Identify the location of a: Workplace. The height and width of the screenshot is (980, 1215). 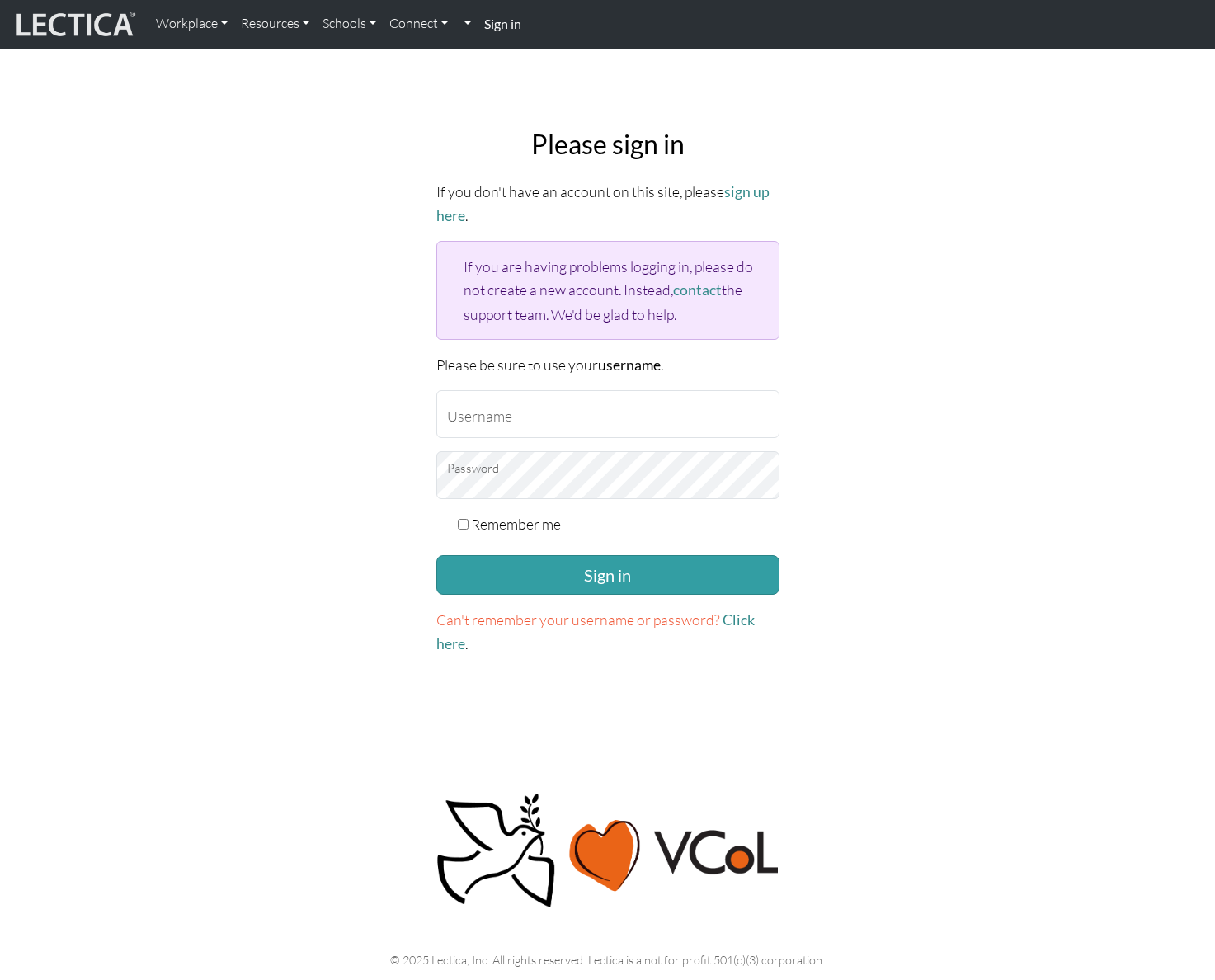
(192, 24).